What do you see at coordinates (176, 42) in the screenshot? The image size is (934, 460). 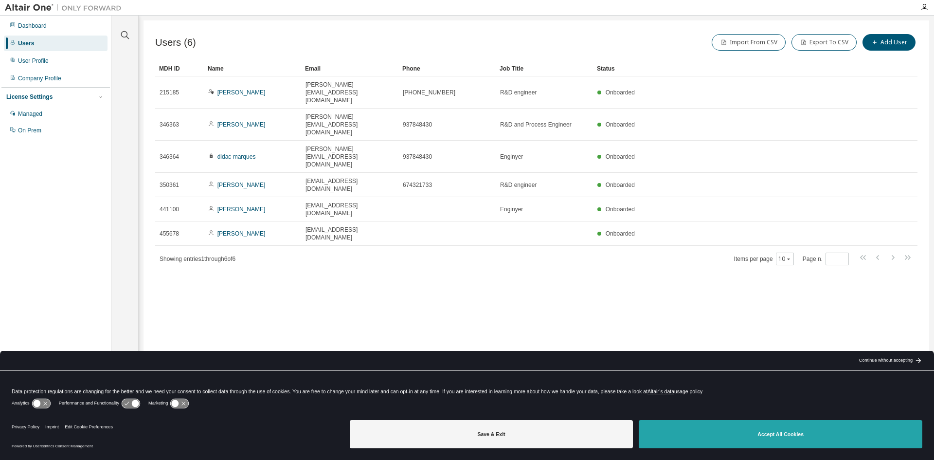 I see `span: Users (6)` at bounding box center [176, 42].